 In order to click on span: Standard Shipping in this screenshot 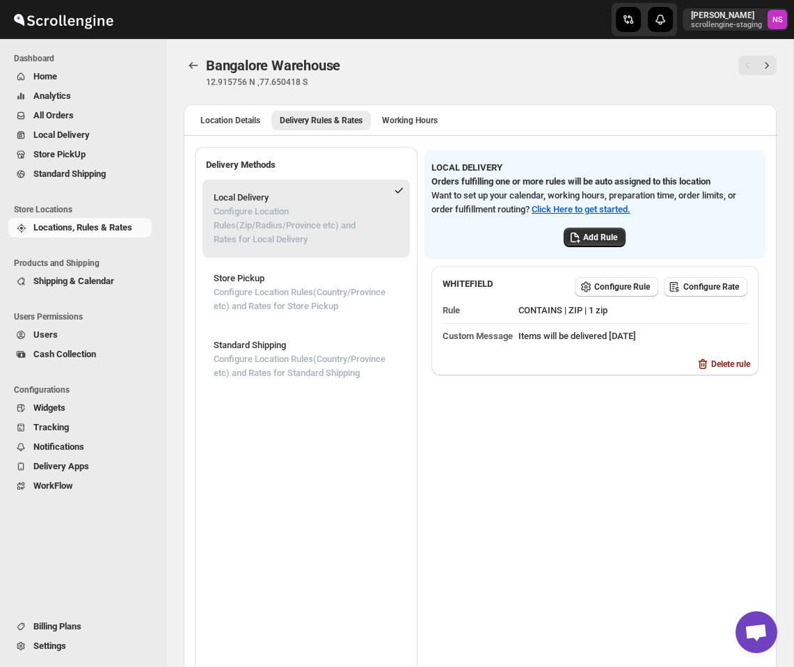, I will do `click(70, 173)`.